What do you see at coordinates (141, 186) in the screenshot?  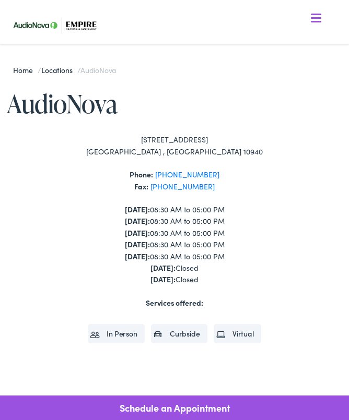 I see `strong: Fax:` at bounding box center [141, 186].